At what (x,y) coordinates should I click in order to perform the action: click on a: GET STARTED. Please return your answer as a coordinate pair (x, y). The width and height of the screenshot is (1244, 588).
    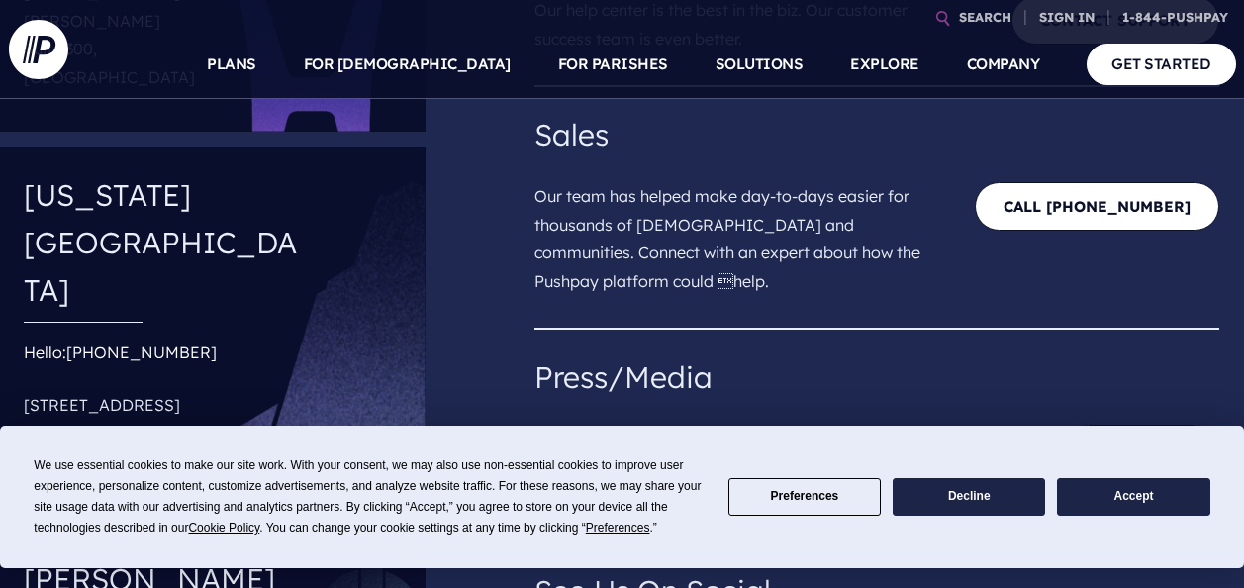
    Looking at the image, I should click on (1161, 63).